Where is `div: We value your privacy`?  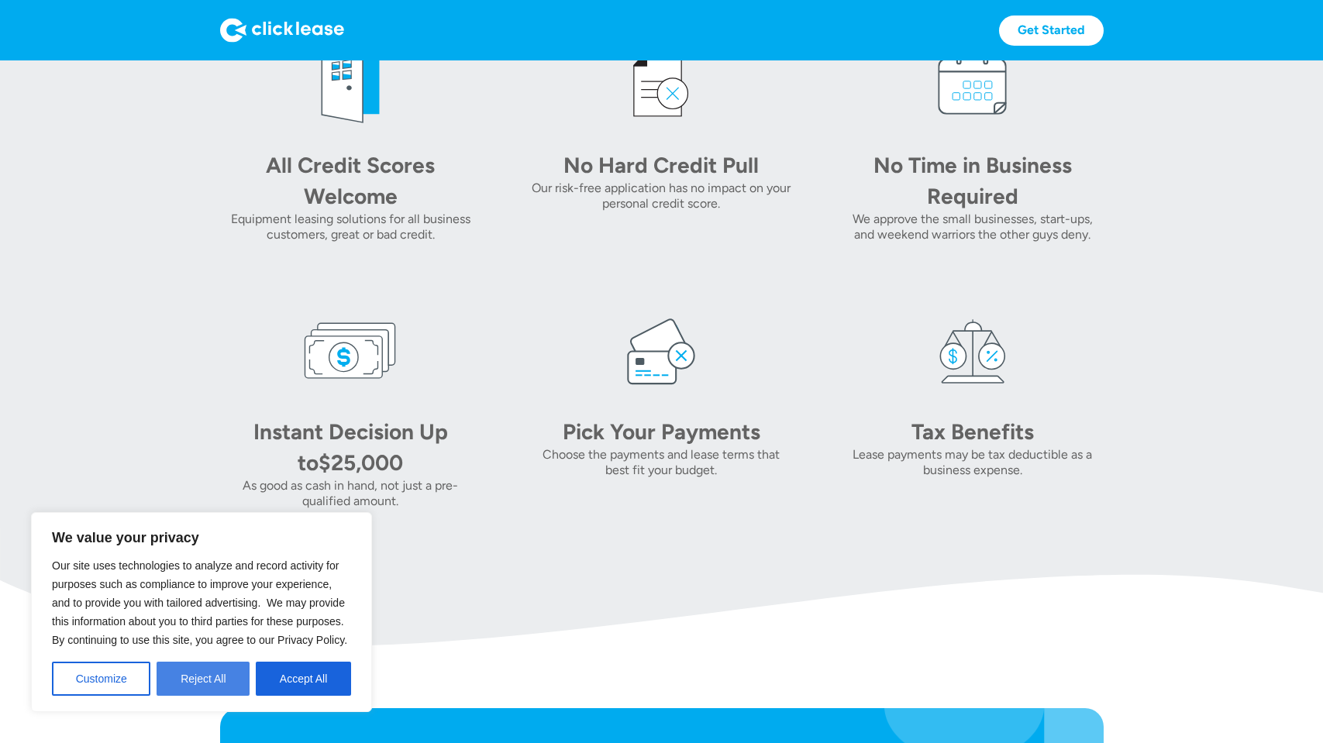
div: We value your privacy is located at coordinates (202, 612).